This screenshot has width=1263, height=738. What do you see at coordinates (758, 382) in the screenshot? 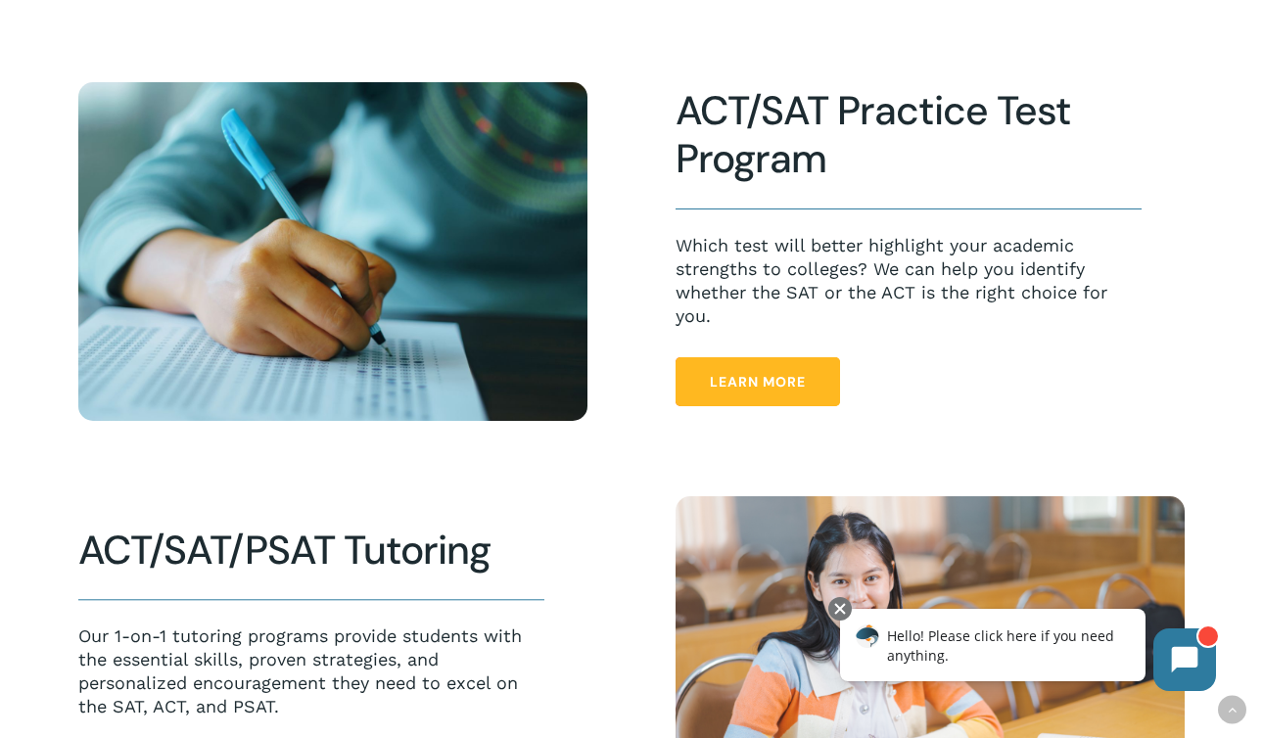
I see `a: Learn More` at bounding box center [758, 382].